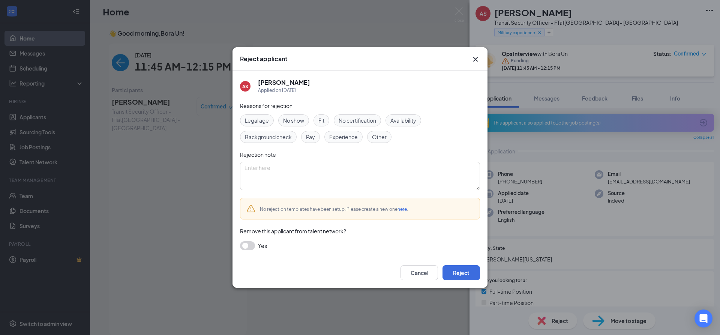  I want to click on div: Open Intercom Messenger, so click(704, 319).